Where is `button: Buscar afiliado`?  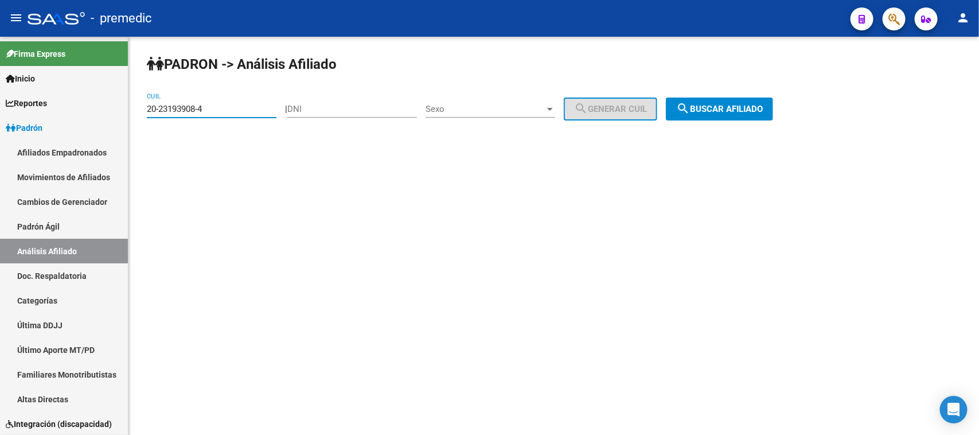 button: Buscar afiliado is located at coordinates (719, 109).